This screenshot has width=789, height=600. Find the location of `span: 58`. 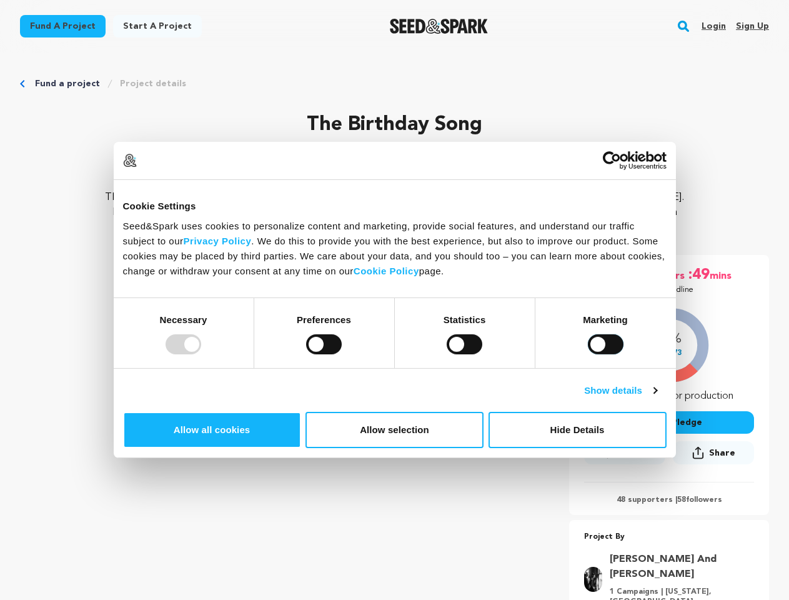

span: 58 is located at coordinates (682, 500).